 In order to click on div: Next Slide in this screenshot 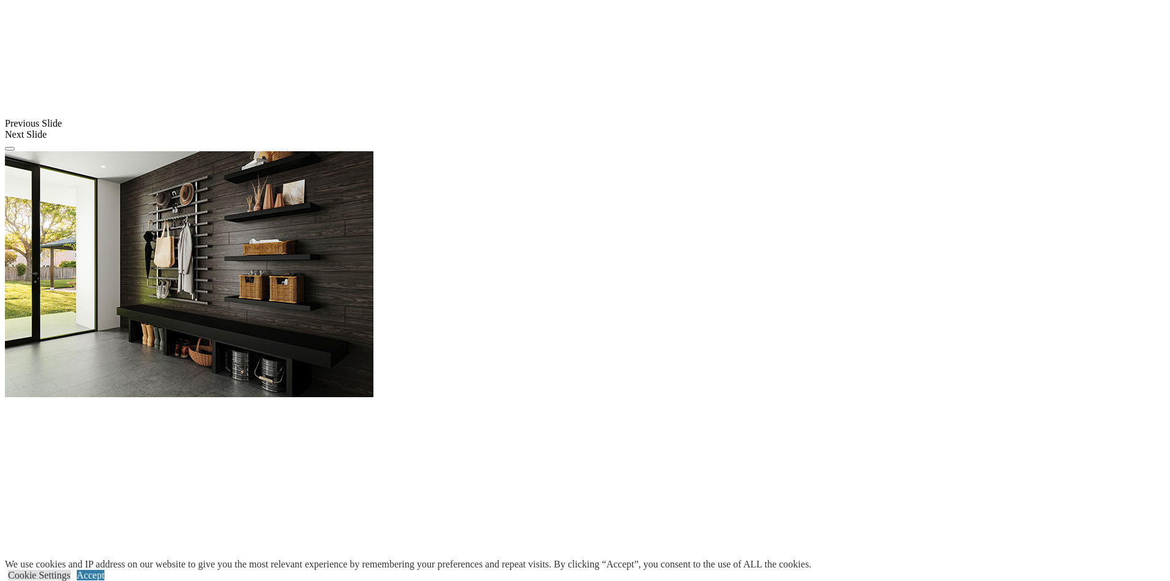, I will do `click(585, 135)`.